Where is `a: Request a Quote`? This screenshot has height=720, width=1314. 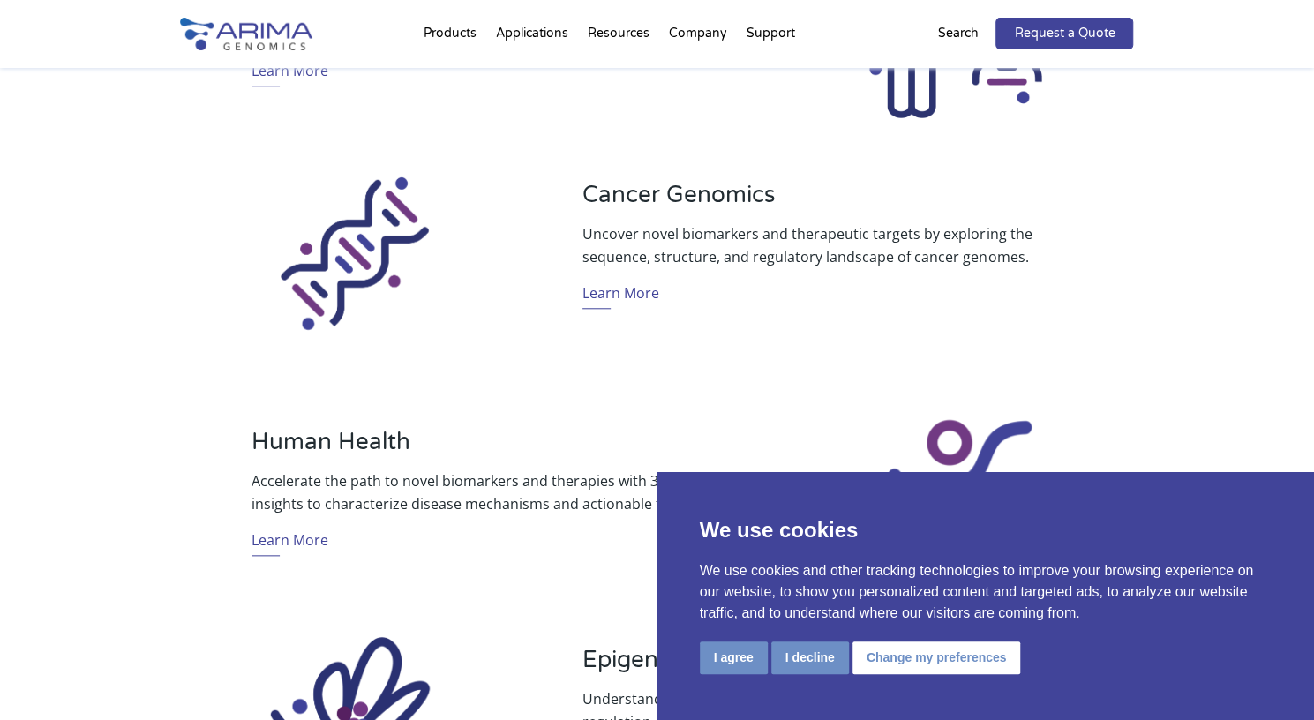
a: Request a Quote is located at coordinates (1064, 34).